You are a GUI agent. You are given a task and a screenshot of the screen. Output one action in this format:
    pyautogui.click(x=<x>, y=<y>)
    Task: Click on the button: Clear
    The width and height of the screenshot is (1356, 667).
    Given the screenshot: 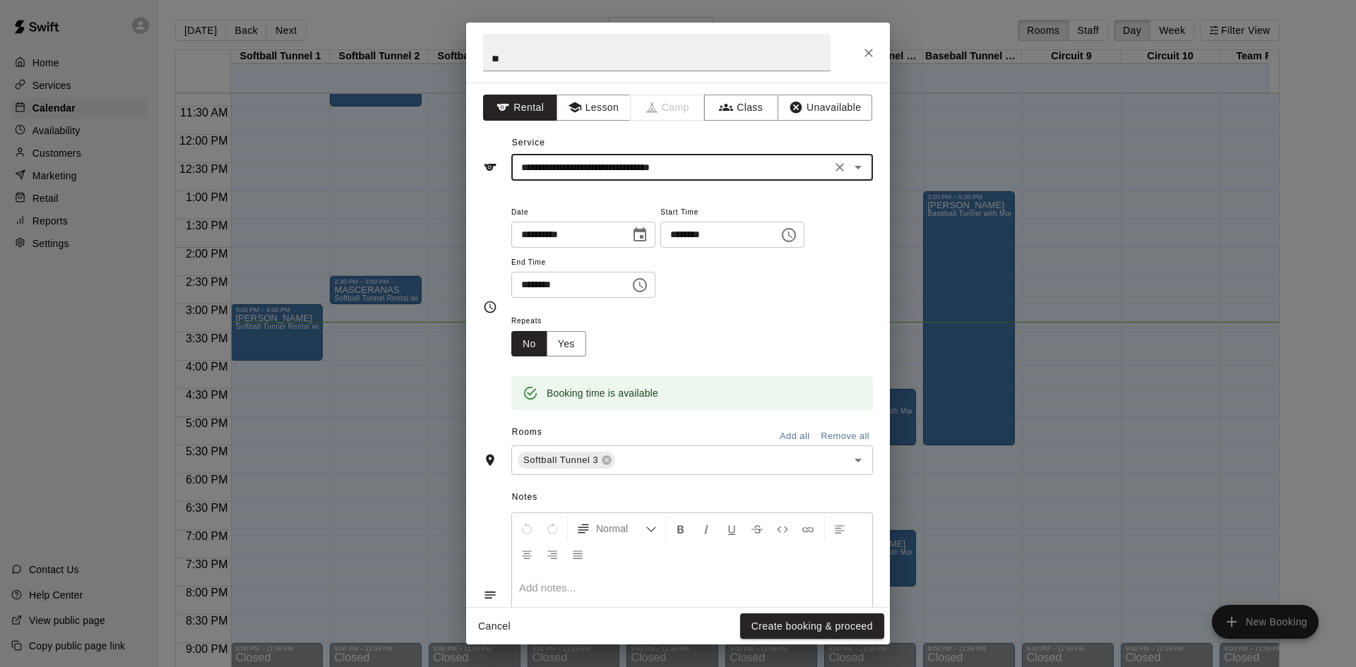 What is the action you would take?
    pyautogui.click(x=839, y=167)
    